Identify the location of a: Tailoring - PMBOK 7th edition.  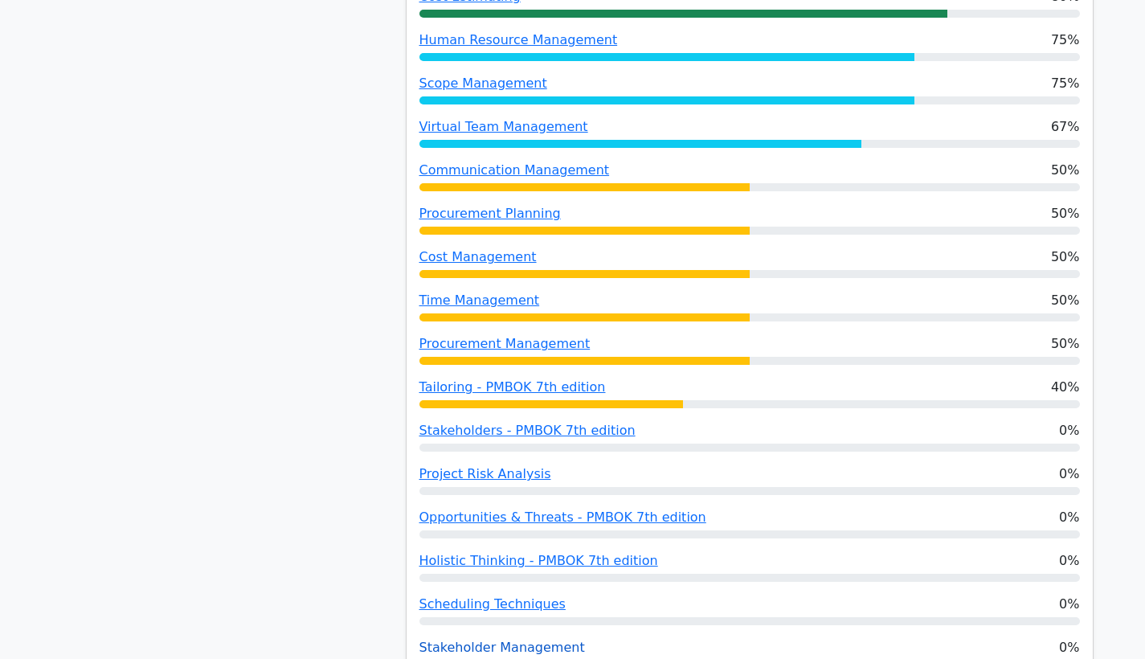
(513, 387).